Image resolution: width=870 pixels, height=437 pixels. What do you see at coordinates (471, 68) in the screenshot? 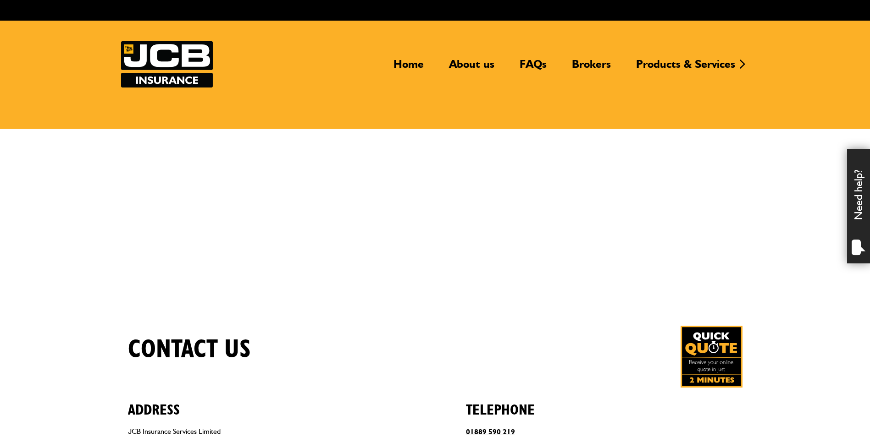
I see `a: About us` at bounding box center [471, 68].